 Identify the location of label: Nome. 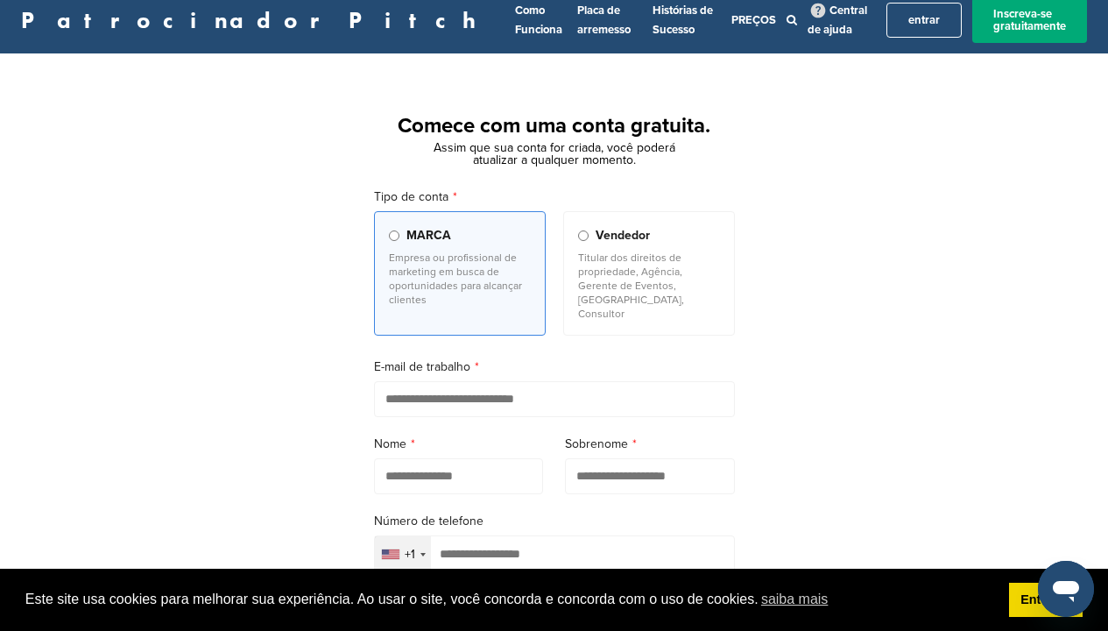
(459, 444).